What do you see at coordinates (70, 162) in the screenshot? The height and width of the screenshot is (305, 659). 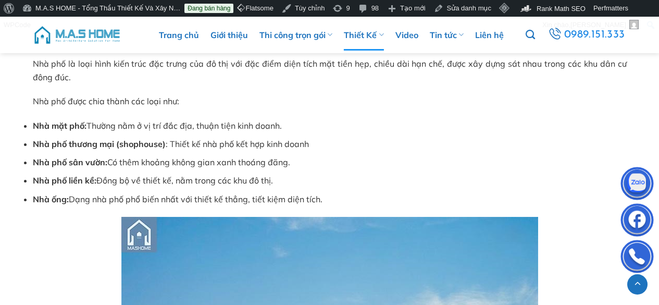 I see `strong: Nhà phố sân vườn:` at bounding box center [70, 162].